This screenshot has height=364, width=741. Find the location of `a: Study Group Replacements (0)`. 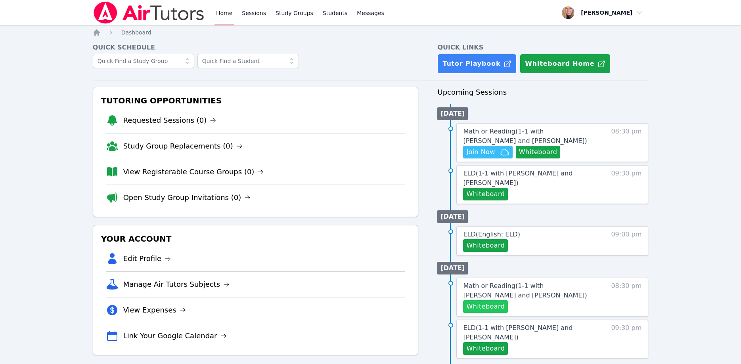

a: Study Group Replacements (0) is located at coordinates (183, 146).